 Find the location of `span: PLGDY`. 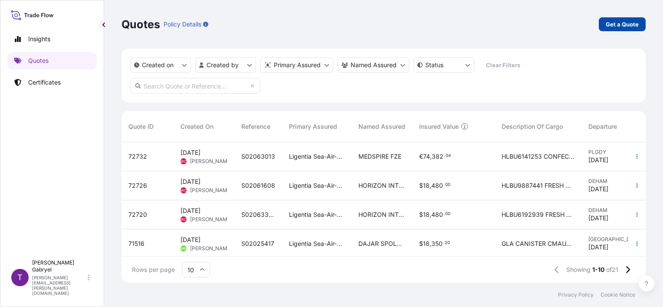

span: PLGDY is located at coordinates (612, 152).